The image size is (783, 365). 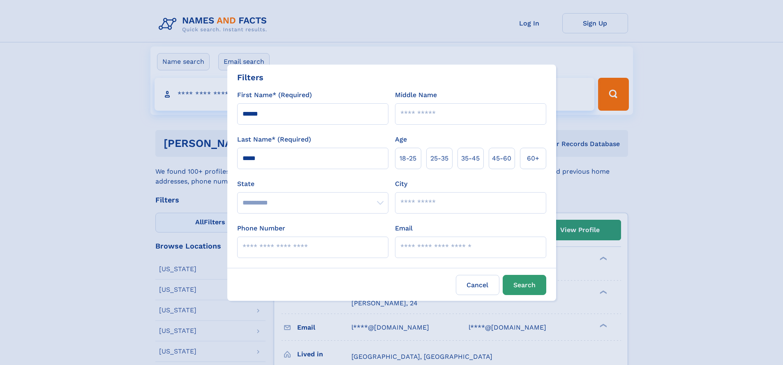 What do you see at coordinates (533, 158) in the screenshot?
I see `span: 60+` at bounding box center [533, 158].